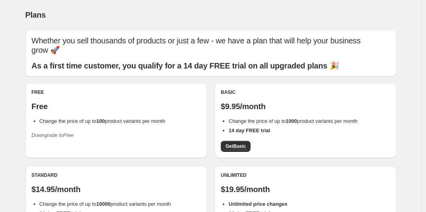 Image resolution: width=426 pixels, height=212 pixels. I want to click on div: Standard, so click(117, 175).